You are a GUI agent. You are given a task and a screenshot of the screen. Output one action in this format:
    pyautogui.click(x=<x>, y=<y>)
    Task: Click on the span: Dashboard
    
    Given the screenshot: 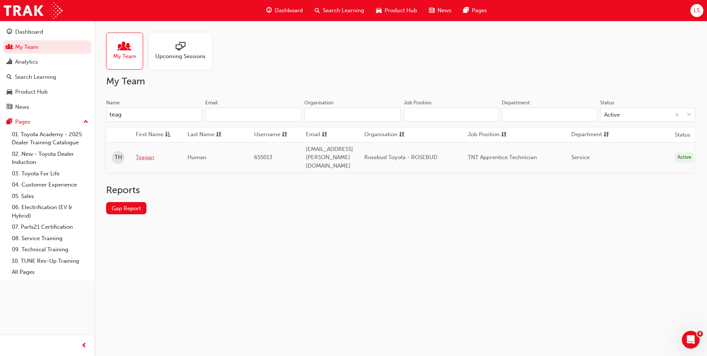 What is the action you would take?
    pyautogui.click(x=289, y=10)
    